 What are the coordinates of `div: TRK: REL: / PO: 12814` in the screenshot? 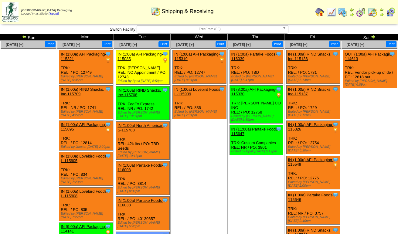 It's located at (86, 136).